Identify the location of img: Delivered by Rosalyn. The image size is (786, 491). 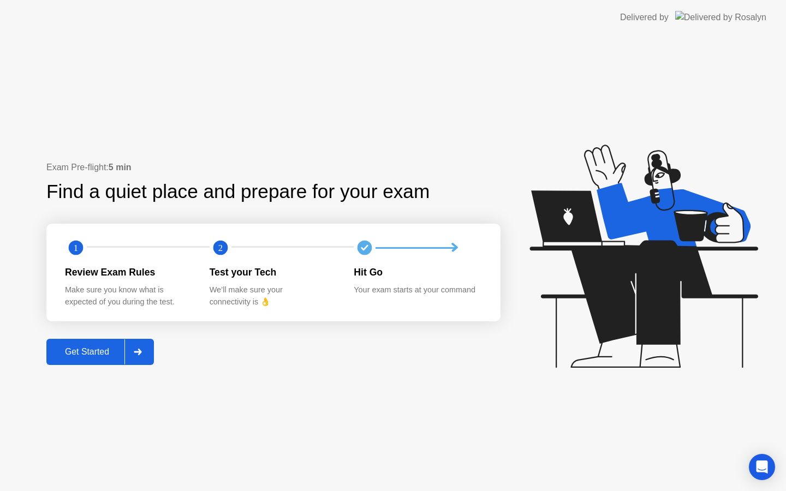
(720, 17).